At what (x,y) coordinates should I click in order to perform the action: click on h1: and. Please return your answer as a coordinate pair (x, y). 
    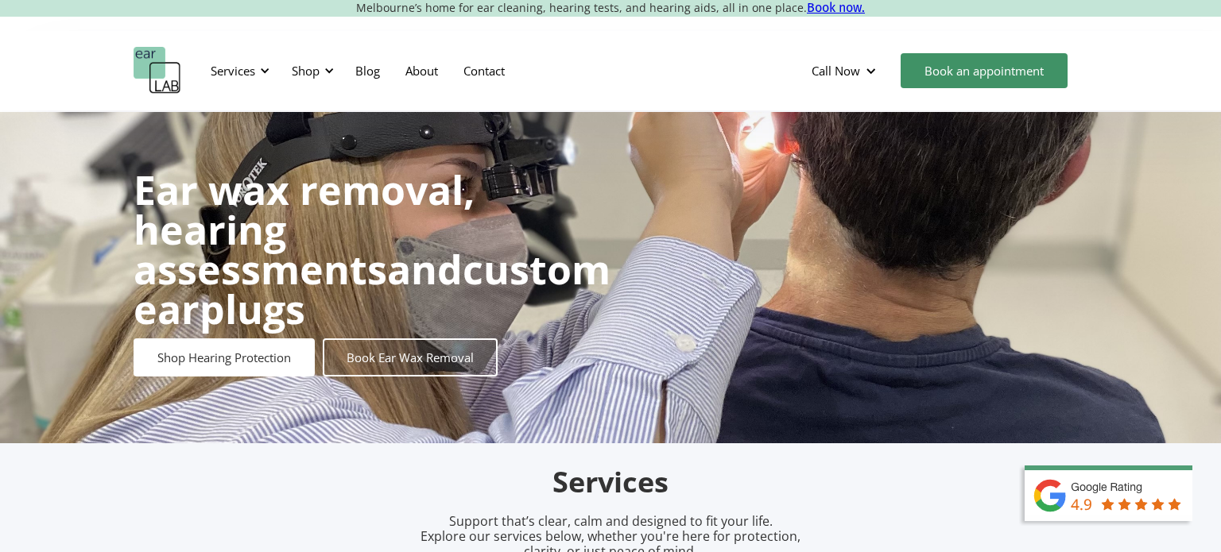
    Looking at the image, I should click on (372, 250).